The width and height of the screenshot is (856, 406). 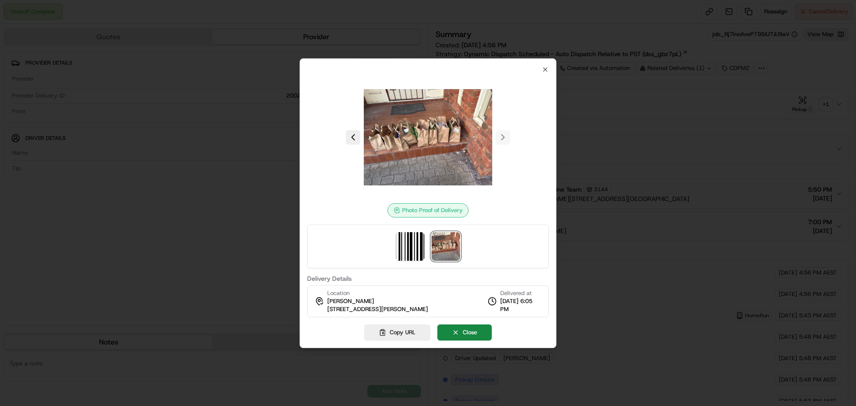 What do you see at coordinates (428, 279) in the screenshot?
I see `label: Delivery Details` at bounding box center [428, 279].